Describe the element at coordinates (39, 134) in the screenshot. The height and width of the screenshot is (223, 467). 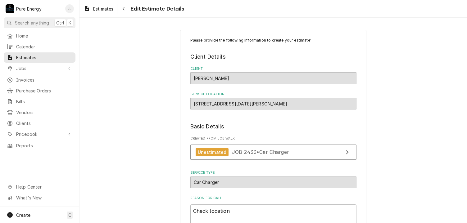
I see `span: Pricebook` at that location.